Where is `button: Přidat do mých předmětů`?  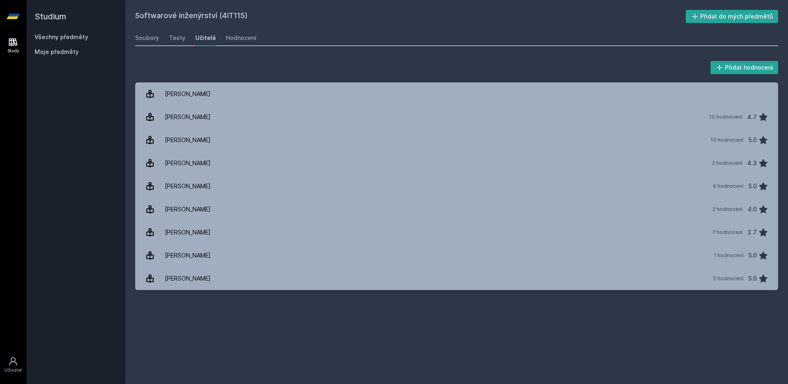 button: Přidat do mých předmětů is located at coordinates (732, 16).